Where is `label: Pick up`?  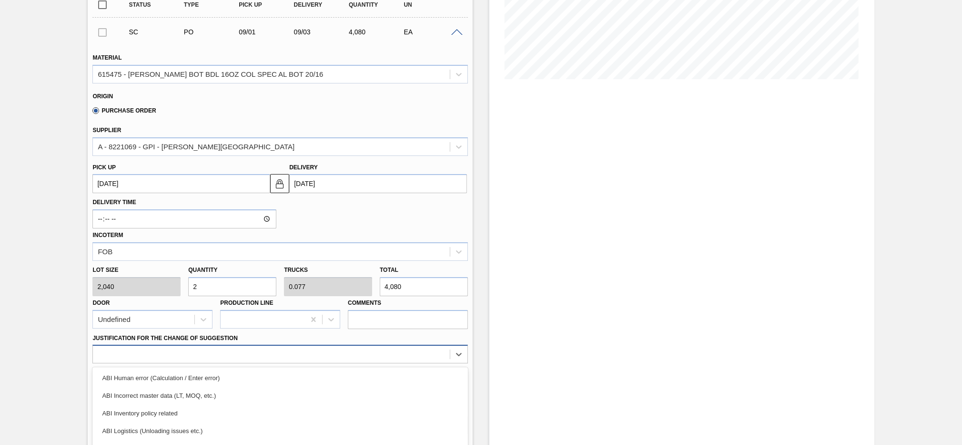
label: Pick up is located at coordinates (104, 167).